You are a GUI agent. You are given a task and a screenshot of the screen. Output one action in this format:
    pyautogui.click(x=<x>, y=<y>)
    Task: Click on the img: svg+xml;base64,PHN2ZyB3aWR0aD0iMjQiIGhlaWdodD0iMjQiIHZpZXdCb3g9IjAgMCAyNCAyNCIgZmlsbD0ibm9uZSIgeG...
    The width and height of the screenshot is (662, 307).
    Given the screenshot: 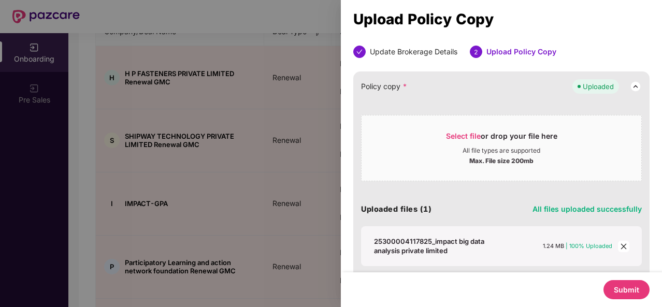 What is the action you would take?
    pyautogui.click(x=636, y=87)
    